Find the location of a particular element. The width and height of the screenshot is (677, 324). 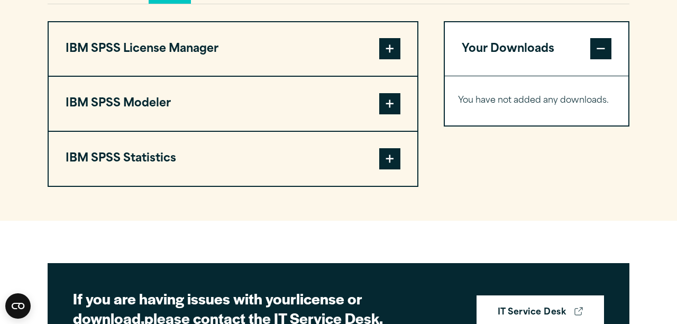

button: Your Downloads is located at coordinates (537, 49).